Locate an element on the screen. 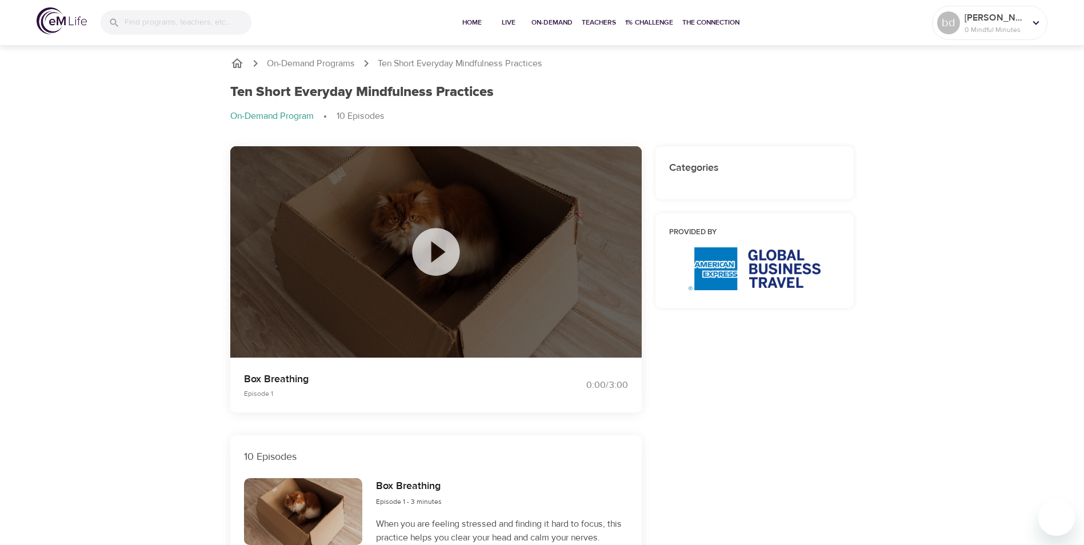  p: On-Demand Programs is located at coordinates (311, 63).